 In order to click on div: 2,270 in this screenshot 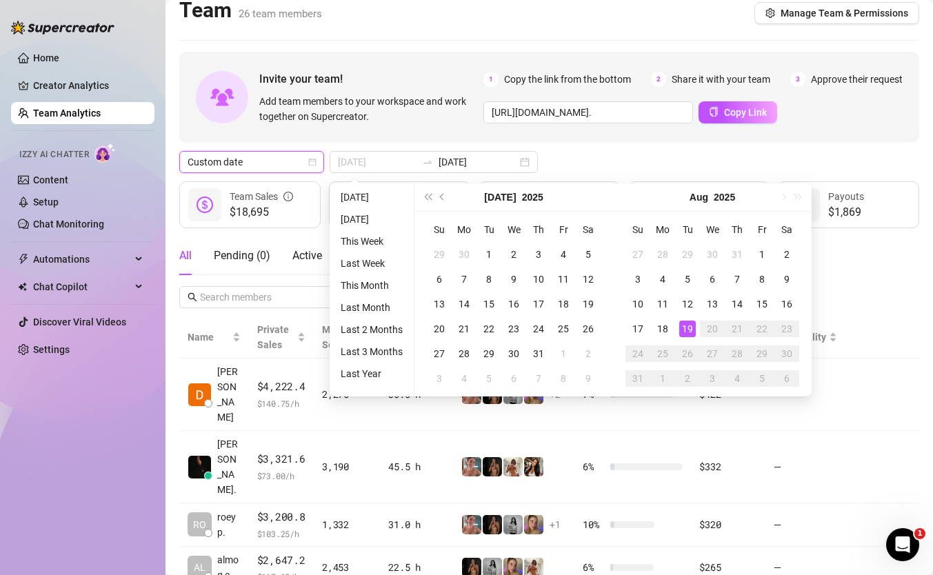, I will do `click(347, 394)`.